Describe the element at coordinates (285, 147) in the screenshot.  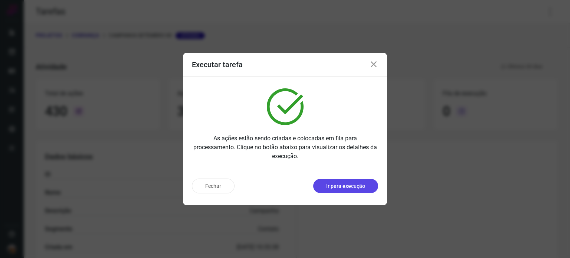
I see `p: As ações estão sendo criadas e colocadas em fila para processamento. Clique no botão abaixo para ...` at that location.